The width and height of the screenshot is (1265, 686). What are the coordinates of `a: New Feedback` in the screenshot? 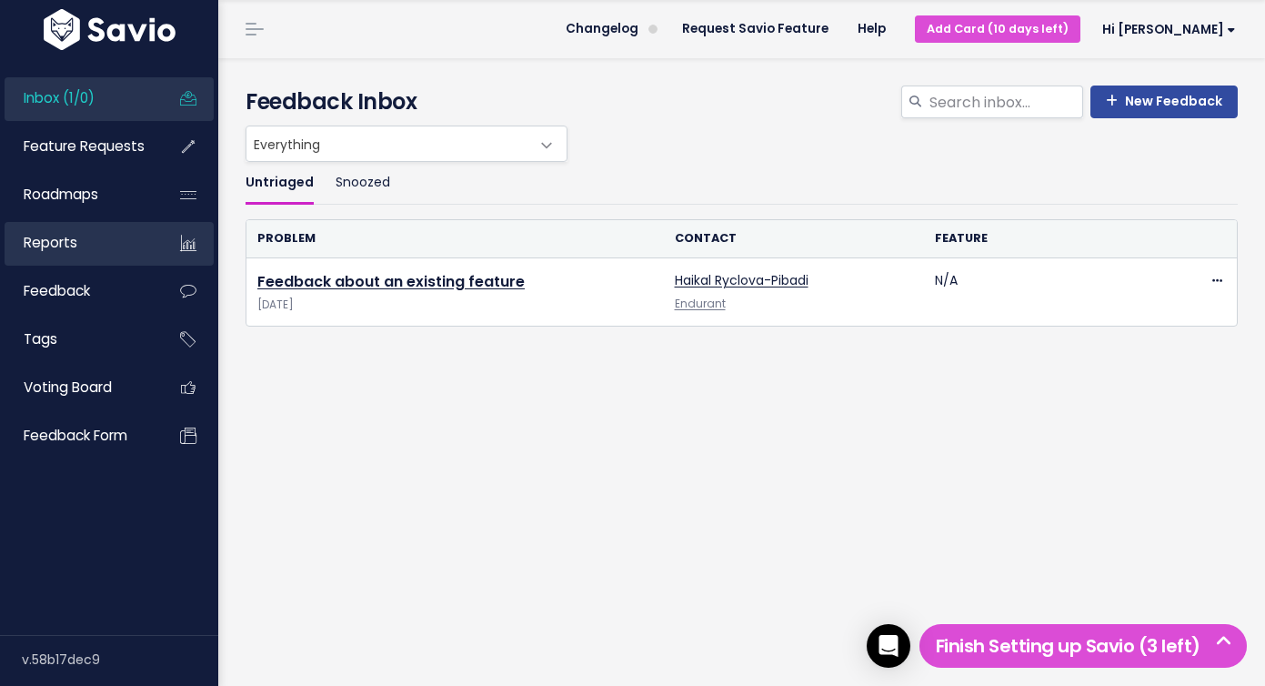 It's located at (1164, 102).